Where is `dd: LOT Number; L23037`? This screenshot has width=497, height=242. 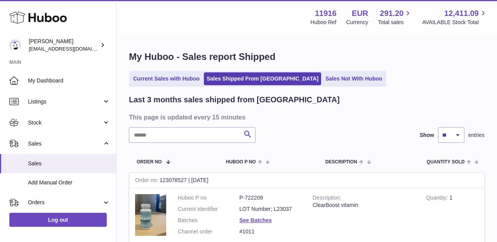
dd: LOT Number; L23037 is located at coordinates (270, 209).